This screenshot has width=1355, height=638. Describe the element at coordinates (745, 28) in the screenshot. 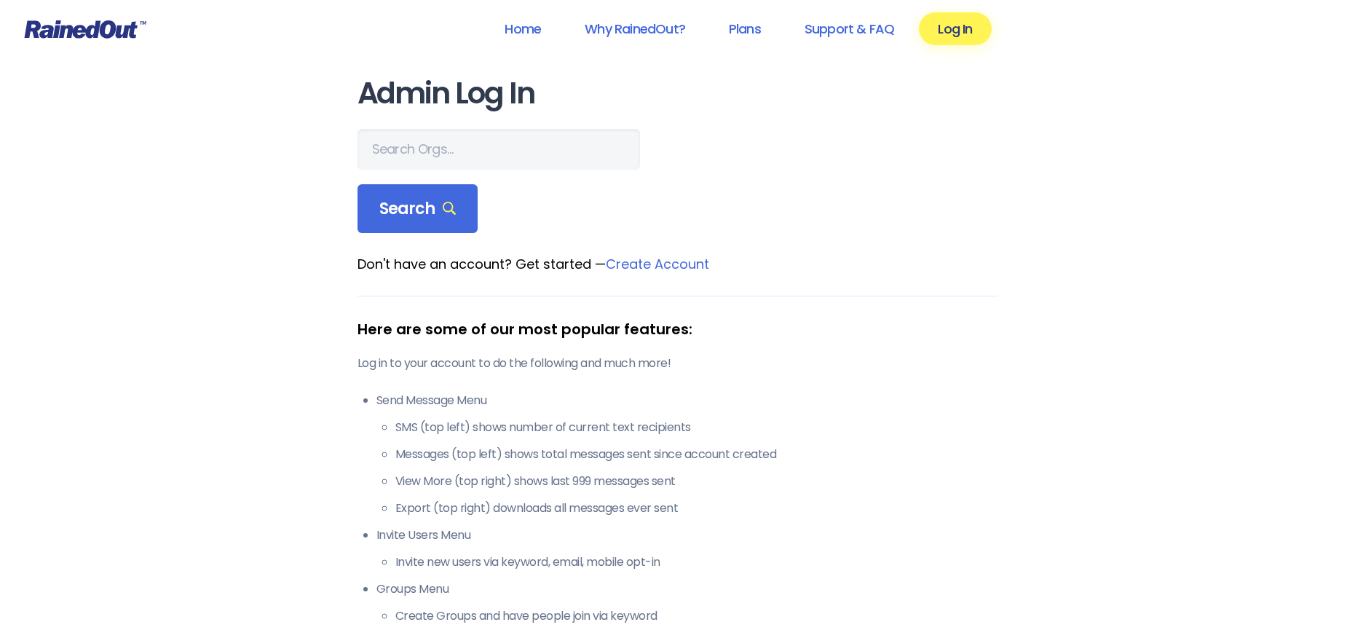

I see `a: Plans` at that location.